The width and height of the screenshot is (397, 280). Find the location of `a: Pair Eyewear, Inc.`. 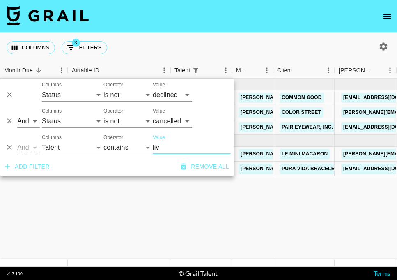

a: Pair Eyewear, Inc. is located at coordinates (307, 127).